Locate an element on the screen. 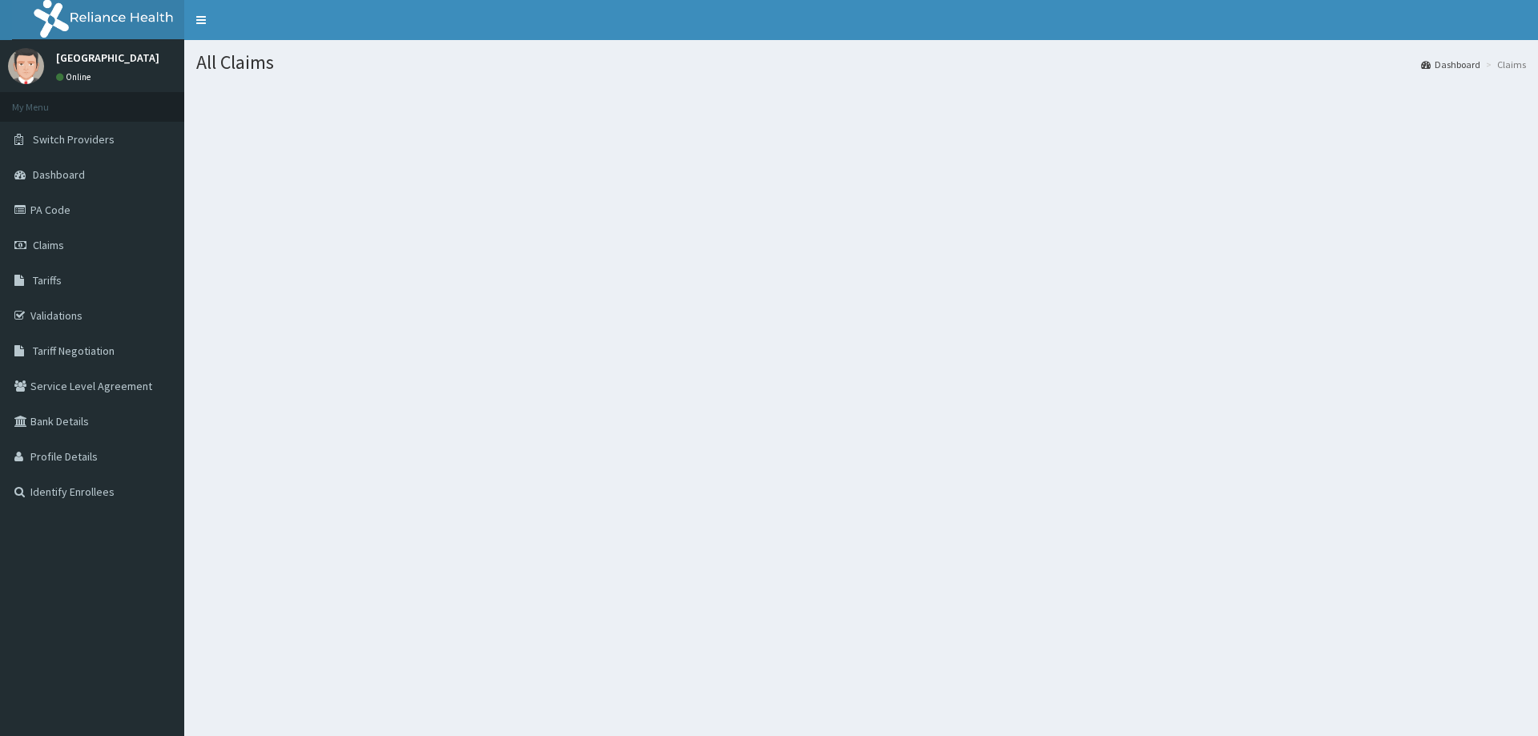 This screenshot has height=736, width=1538. span: Switch Providers is located at coordinates (74, 139).